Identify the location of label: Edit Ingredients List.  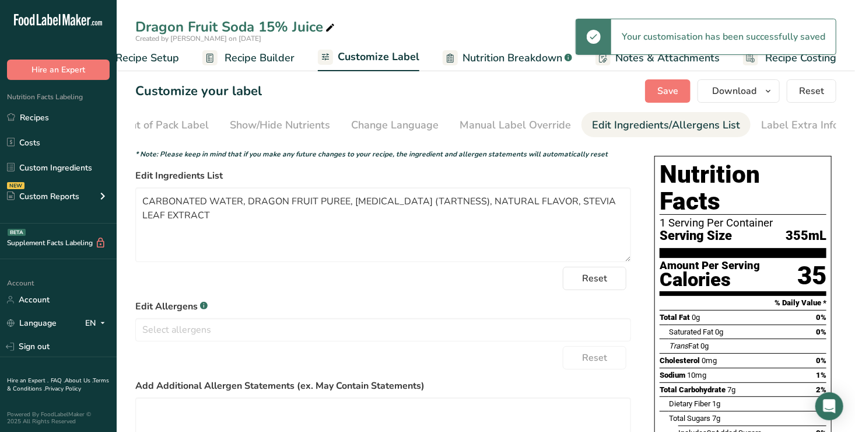
(383, 176).